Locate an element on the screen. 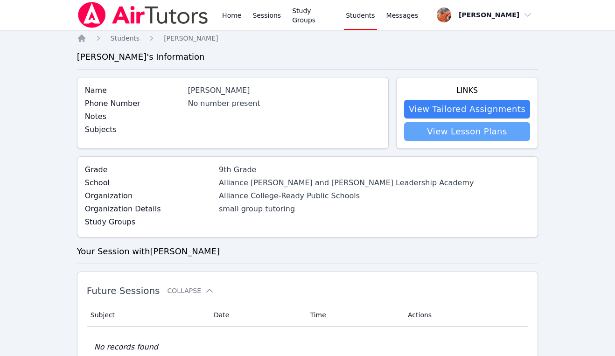 The height and width of the screenshot is (356, 615). label: Name is located at coordinates (133, 90).